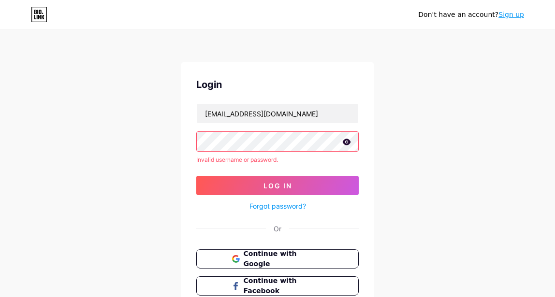  I want to click on div: Login, so click(278, 85).